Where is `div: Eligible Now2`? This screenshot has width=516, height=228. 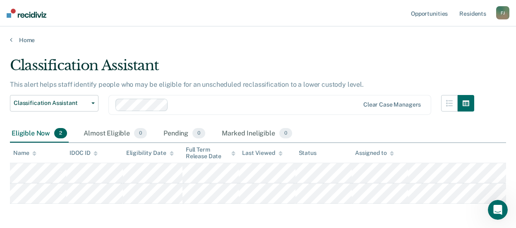
div: Eligible Now2 is located at coordinates (39, 134).